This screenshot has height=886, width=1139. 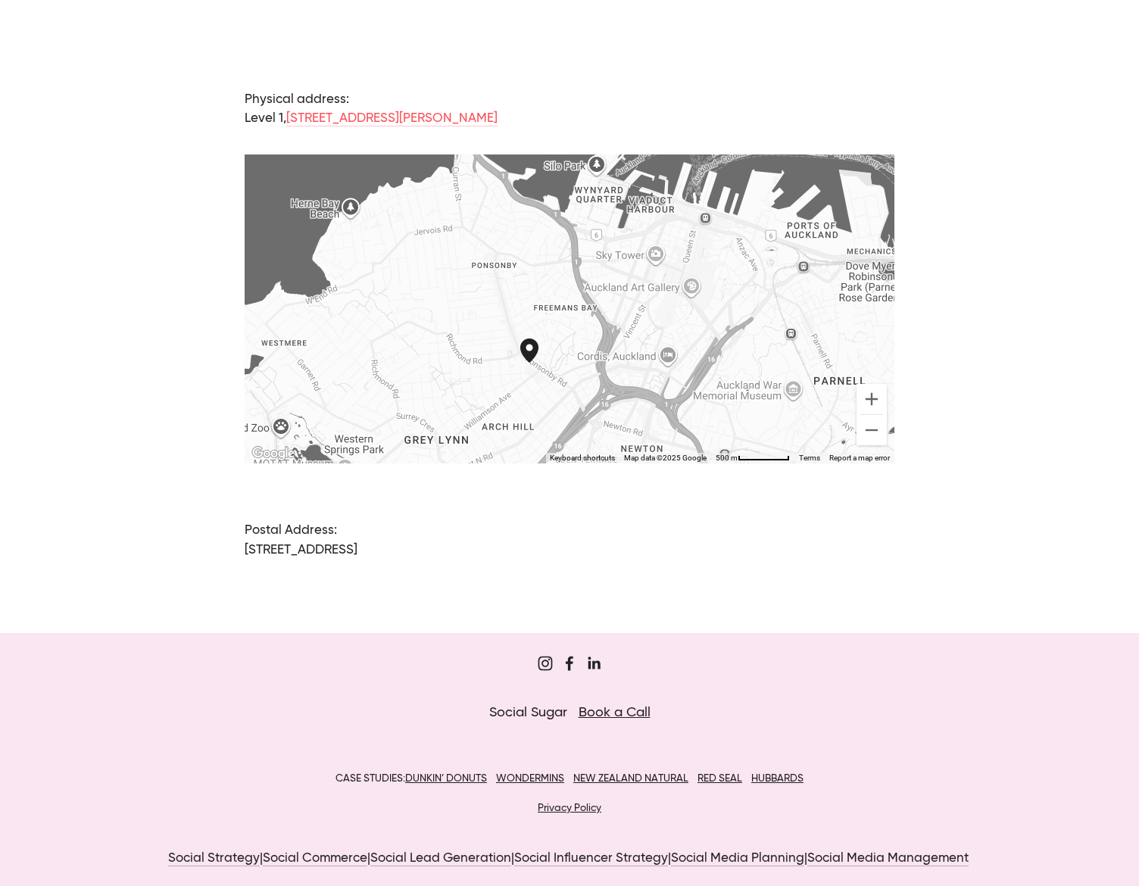 I want to click on p: Physical address: Level 1,, so click(x=570, y=109).